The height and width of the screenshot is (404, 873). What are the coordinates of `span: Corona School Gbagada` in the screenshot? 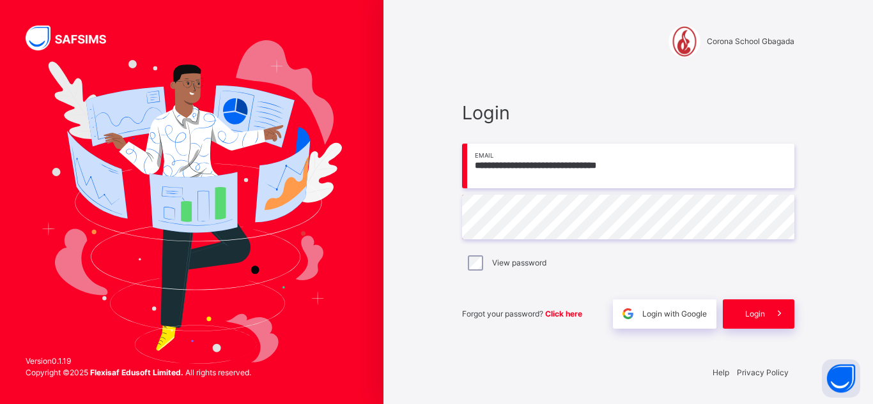 It's located at (750, 42).